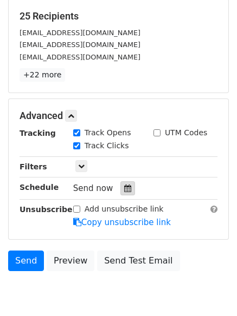 Image resolution: width=237 pixels, height=316 pixels. Describe the element at coordinates (39, 187) in the screenshot. I see `strong: Schedule` at that location.